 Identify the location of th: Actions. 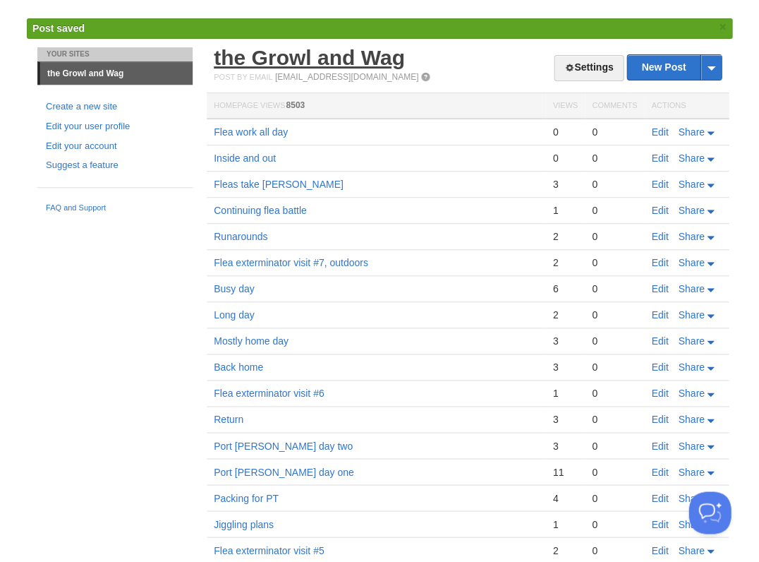
(687, 106).